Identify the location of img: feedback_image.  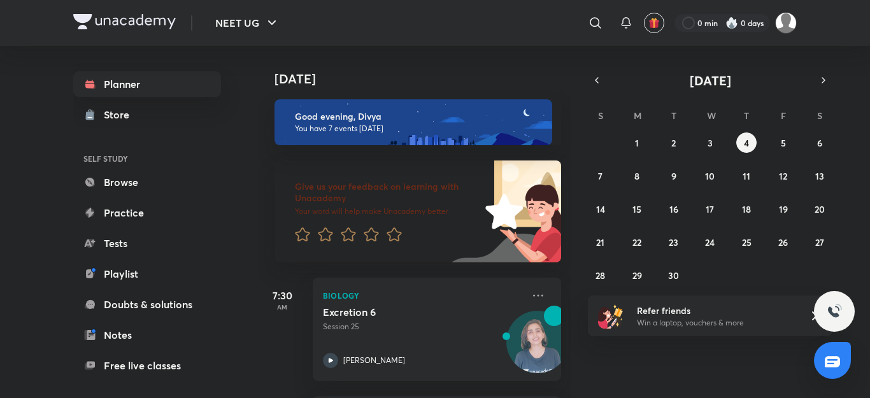
(501, 211).